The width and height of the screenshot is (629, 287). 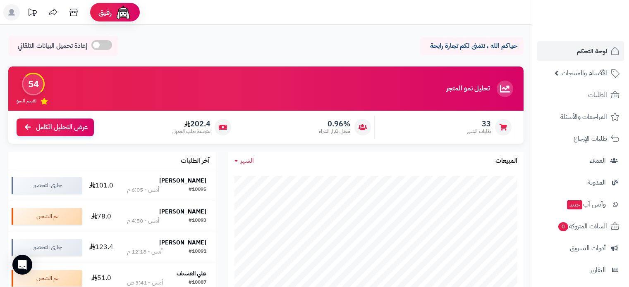 What do you see at coordinates (597, 161) in the screenshot?
I see `span: العملاء` at bounding box center [597, 161].